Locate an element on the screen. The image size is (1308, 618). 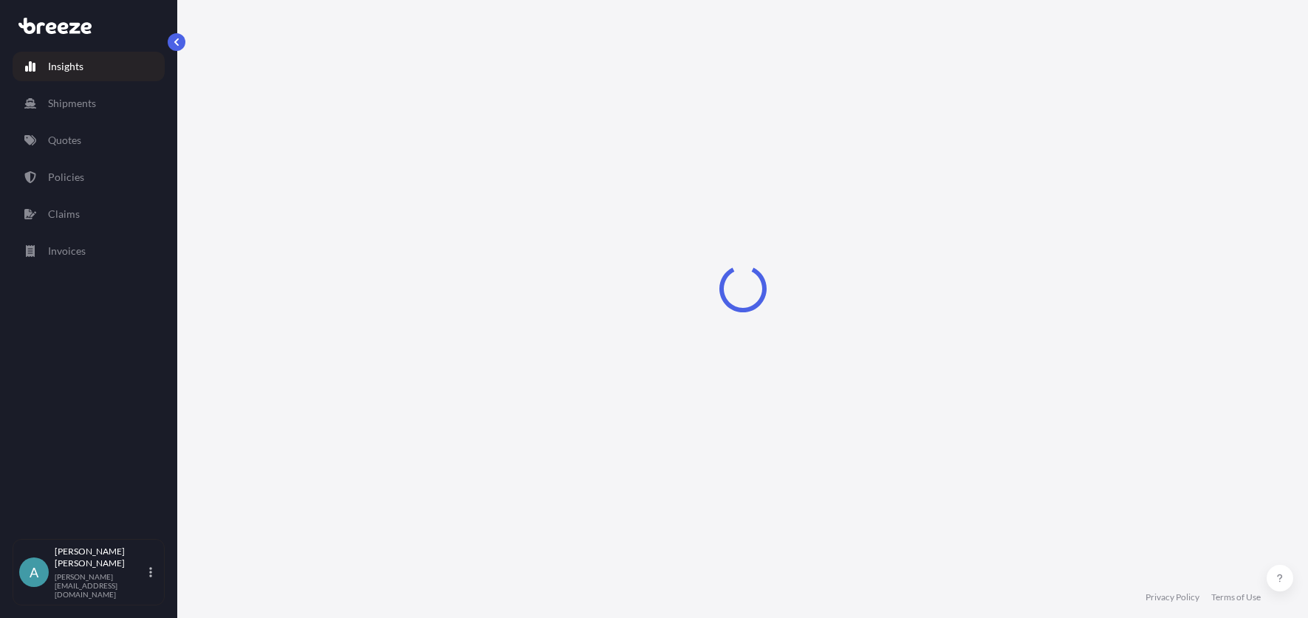
p: Claims is located at coordinates (64, 214).